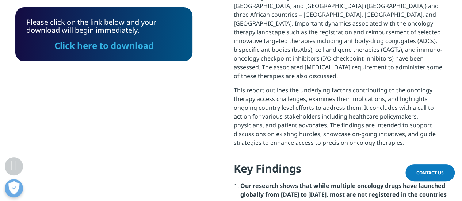 The width and height of the screenshot is (462, 201). What do you see at coordinates (340, 119) in the screenshot?
I see `p: This report outlines the underlying factors contributing to the oncology therapy access challenge...` at bounding box center [340, 119].